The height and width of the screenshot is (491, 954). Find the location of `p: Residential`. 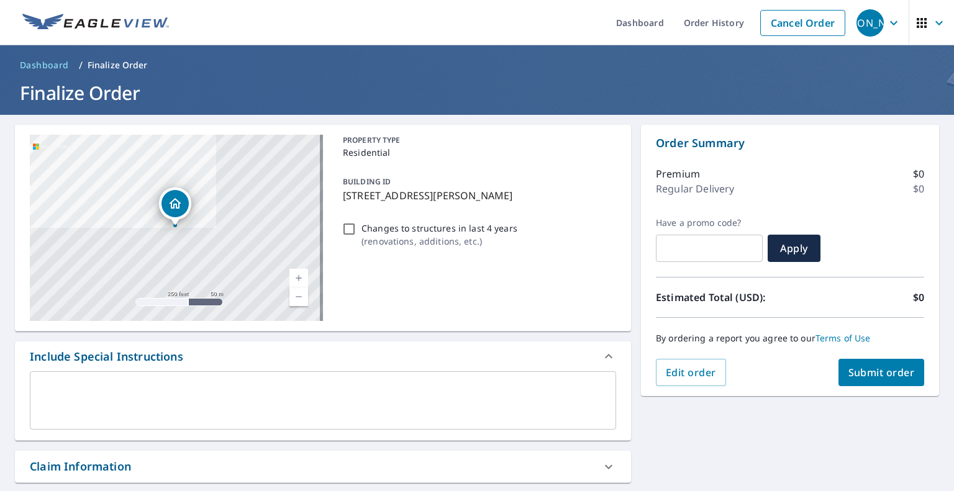

p: Residential is located at coordinates (477, 152).